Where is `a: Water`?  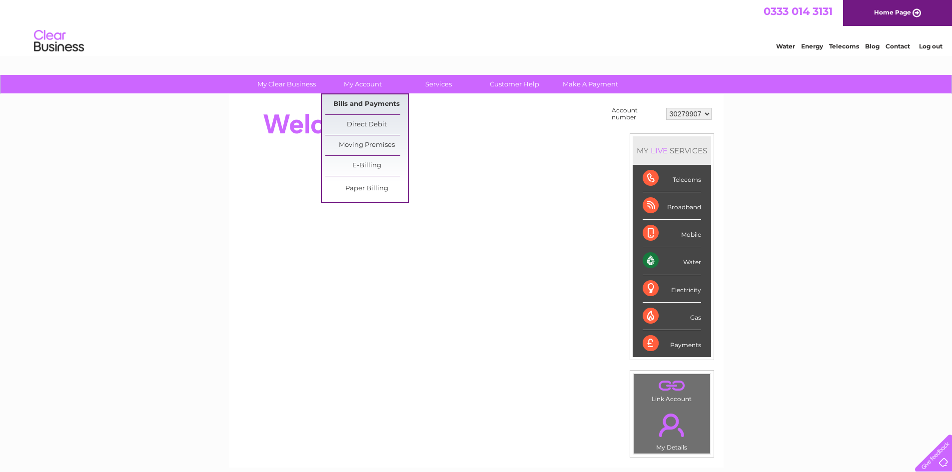 a: Water is located at coordinates (786, 46).